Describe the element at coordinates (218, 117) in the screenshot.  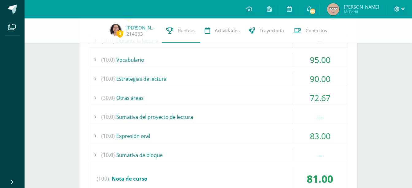
I see `div: Sumativa del proyecto de lectura` at that location.